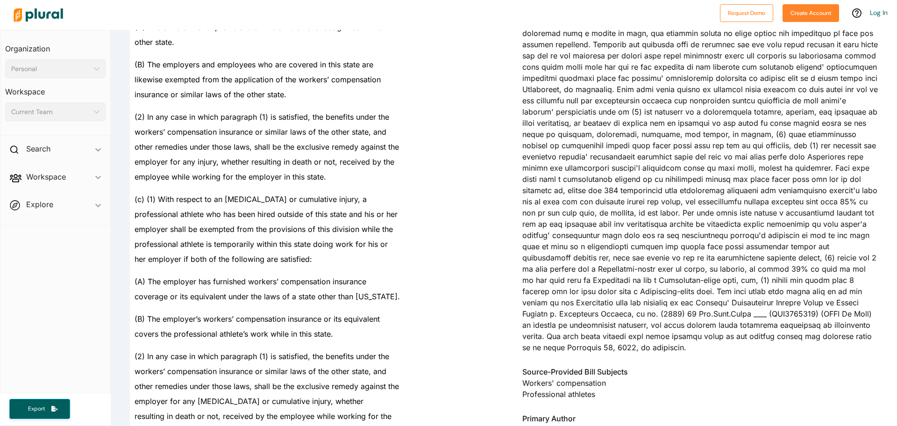  Describe the element at coordinates (40, 408) in the screenshot. I see `button: Export` at that location.